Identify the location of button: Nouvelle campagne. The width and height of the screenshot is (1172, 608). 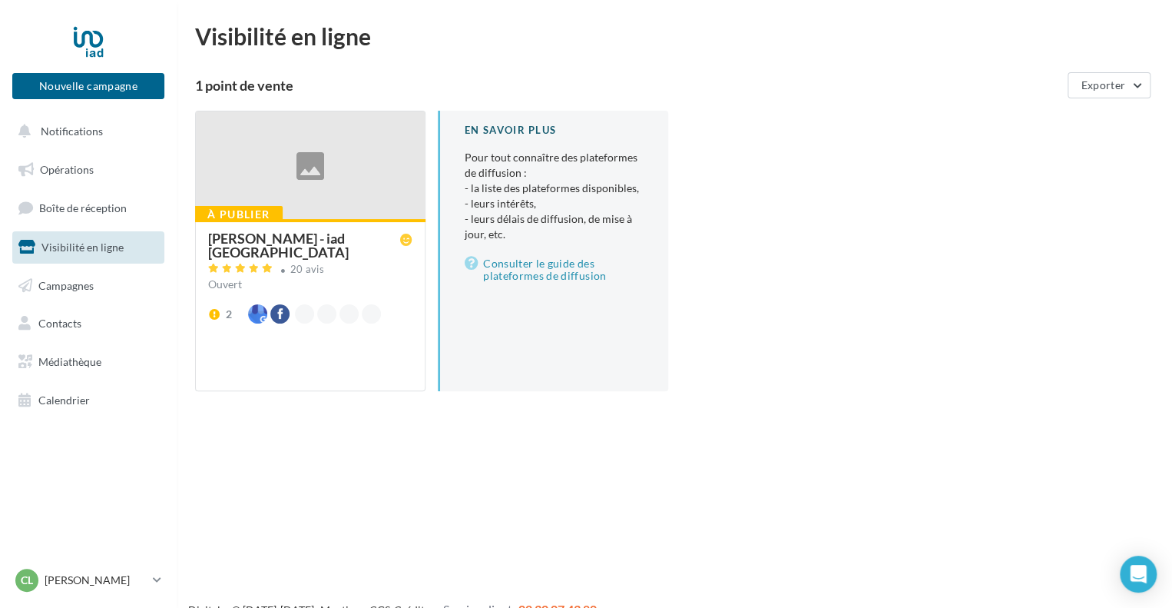
(88, 86).